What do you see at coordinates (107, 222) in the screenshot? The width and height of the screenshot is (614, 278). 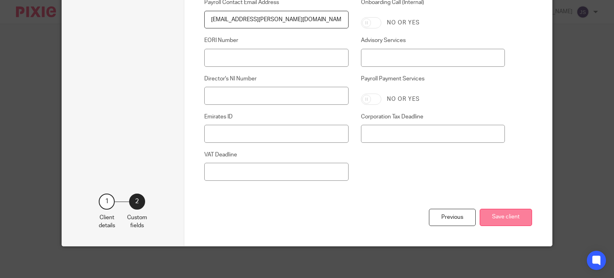 I see `p: Client details` at bounding box center [107, 222].